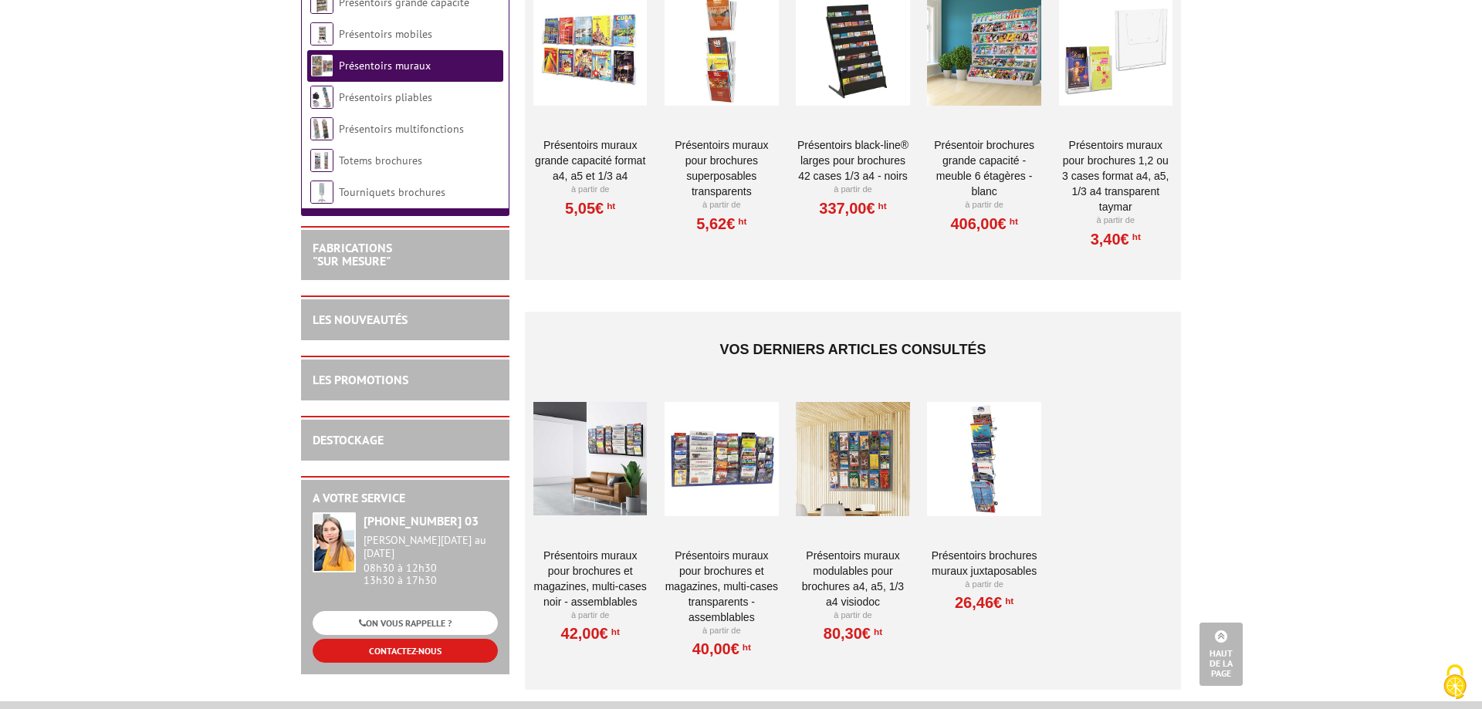 This screenshot has width=1482, height=709. Describe the element at coordinates (352, 255) in the screenshot. I see `a: FABRICATIONS"Sur Mesure"` at that location.